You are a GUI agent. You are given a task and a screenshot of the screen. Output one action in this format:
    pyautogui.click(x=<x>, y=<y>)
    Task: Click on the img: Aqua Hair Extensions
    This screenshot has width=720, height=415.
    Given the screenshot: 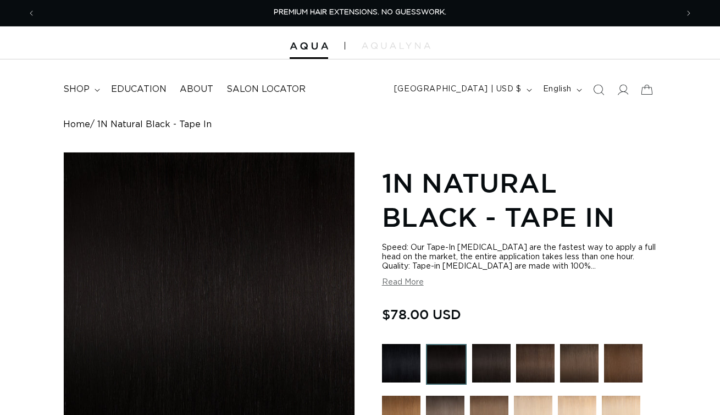 What is the action you would take?
    pyautogui.click(x=309, y=46)
    